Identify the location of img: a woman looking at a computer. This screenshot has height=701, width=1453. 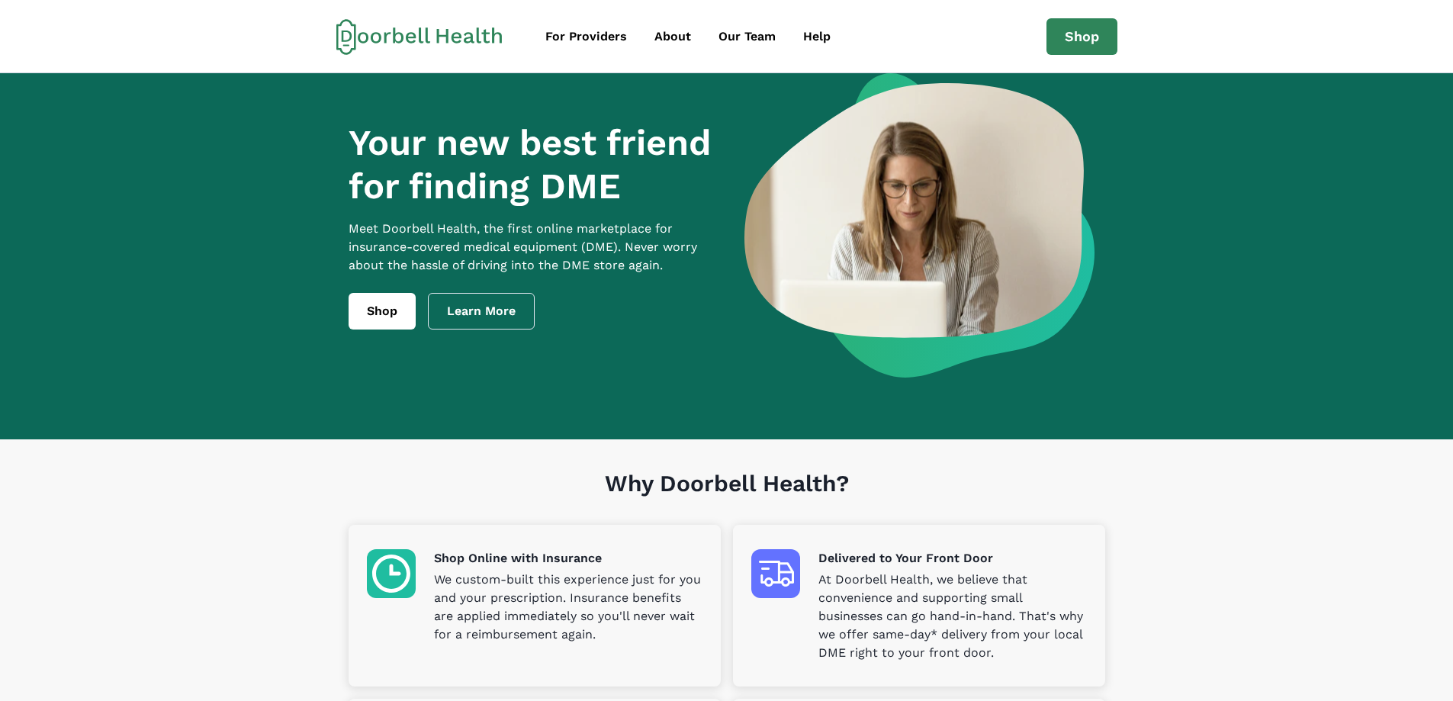
(919, 225).